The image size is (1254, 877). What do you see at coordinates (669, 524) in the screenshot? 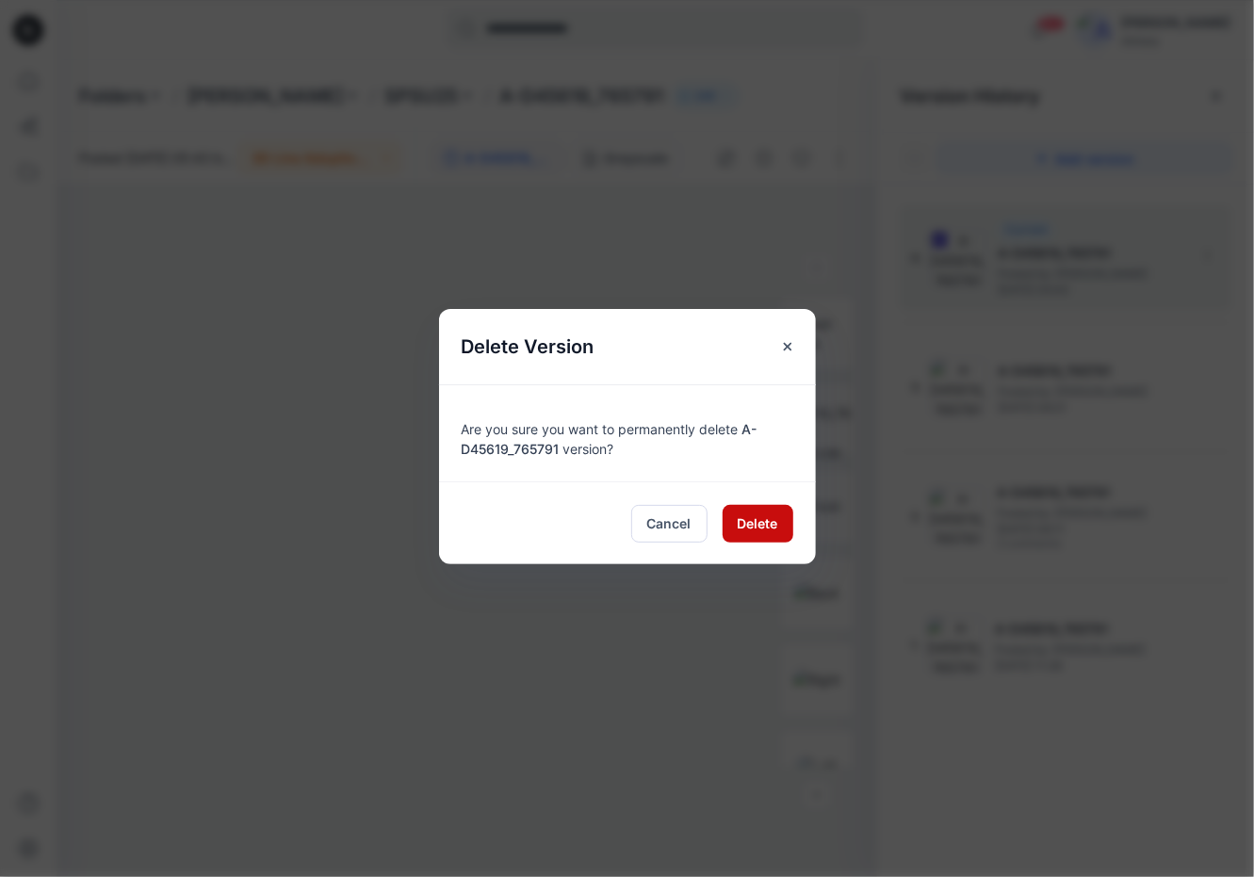
I see `button: Cancel` at bounding box center [669, 524].